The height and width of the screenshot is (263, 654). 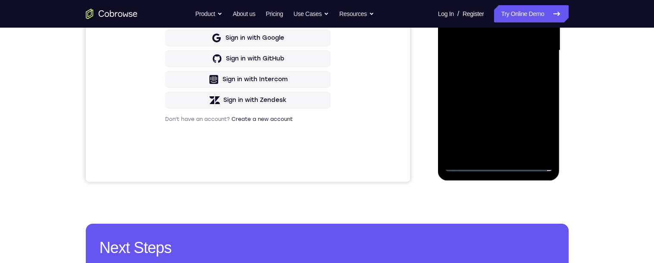 What do you see at coordinates (162, 166) in the screenshot?
I see `button: Sign in with GitHub` at bounding box center [162, 166].